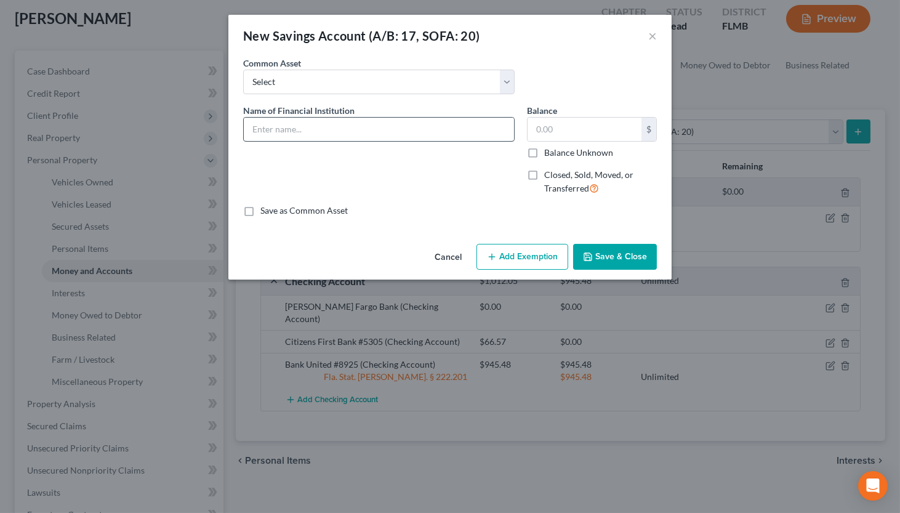 The width and height of the screenshot is (900, 513). What do you see at coordinates (379, 129) in the screenshot?
I see `input: Enter name...` at bounding box center [379, 129].